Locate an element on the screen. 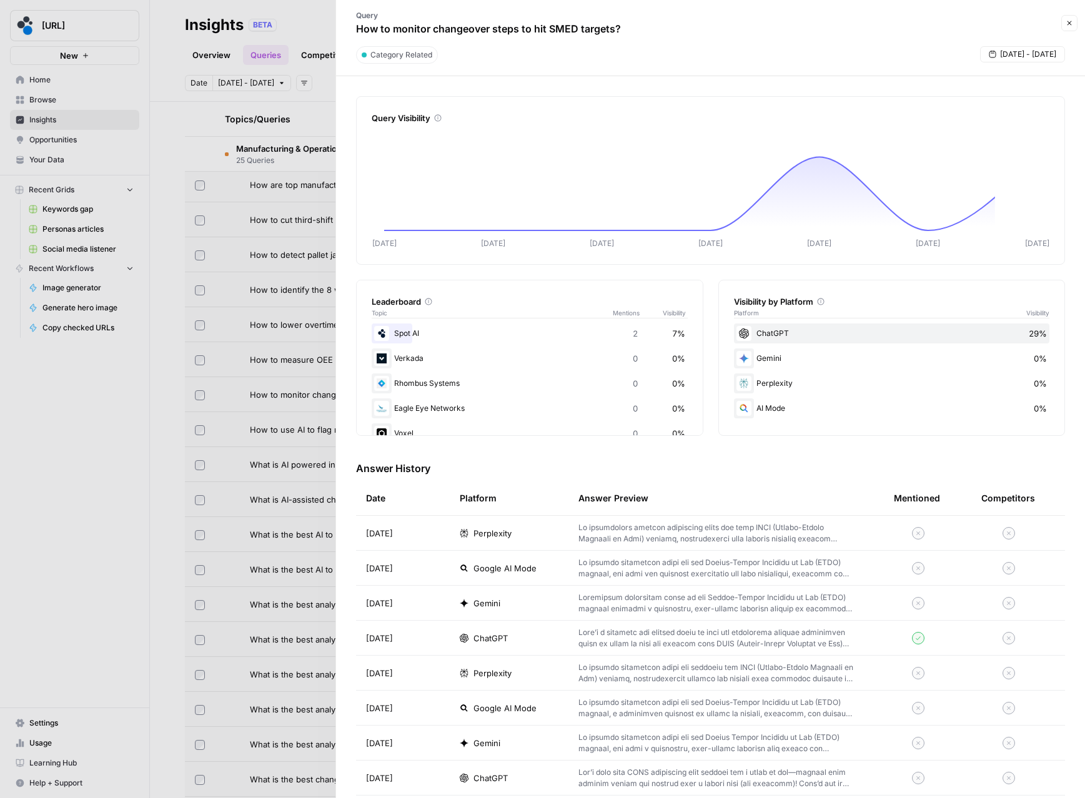 The image size is (1085, 798). img: 3sp693kqy972ncuwguq8zytdyfsx is located at coordinates (382, 408).